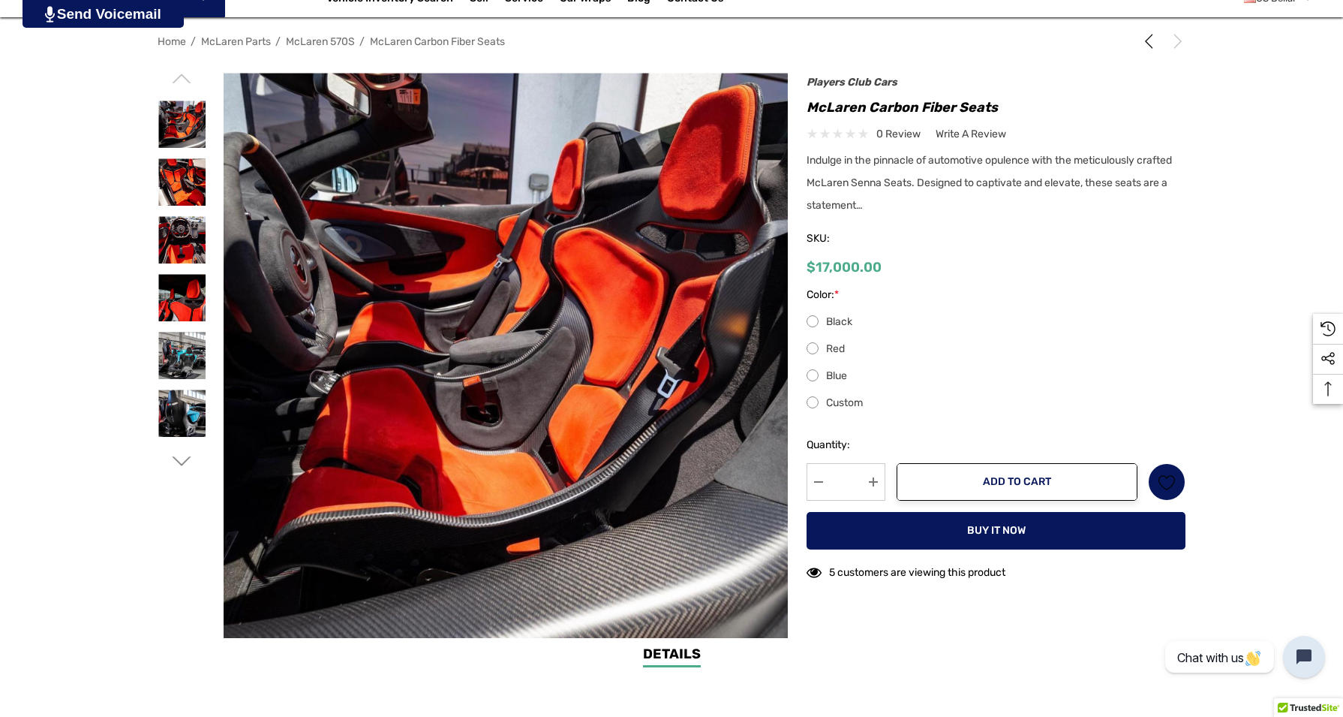 Image resolution: width=1343 pixels, height=717 pixels. I want to click on a: McLaren 570S, so click(320, 41).